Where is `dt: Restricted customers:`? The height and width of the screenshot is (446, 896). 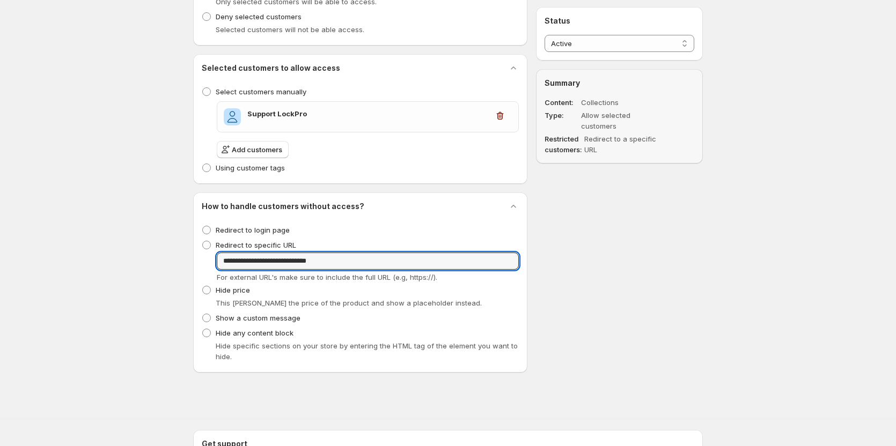
dt: Restricted customers: is located at coordinates (563, 144).